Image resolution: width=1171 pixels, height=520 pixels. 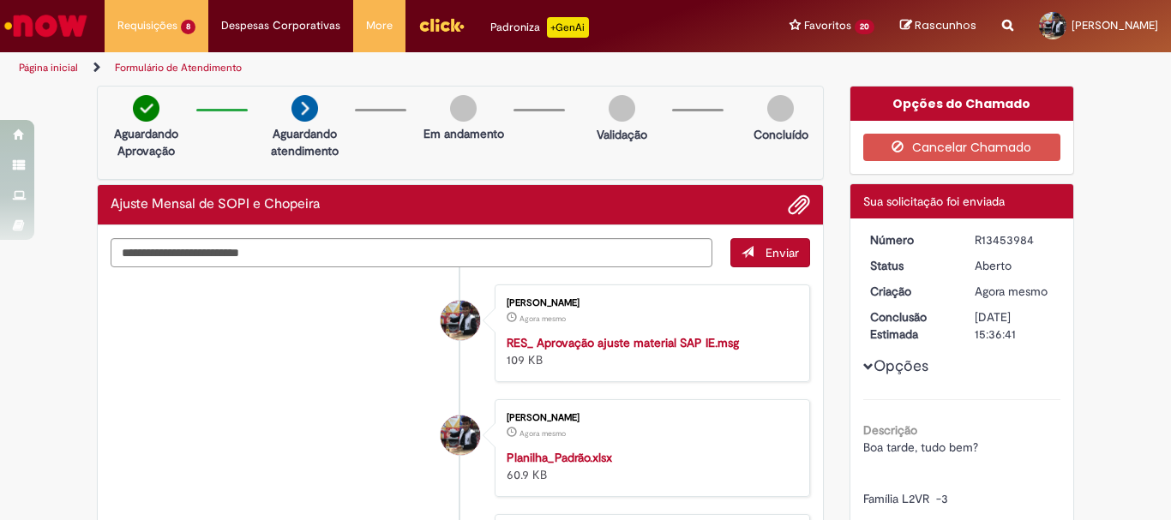 I want to click on p: +GenAi, so click(x=568, y=27).